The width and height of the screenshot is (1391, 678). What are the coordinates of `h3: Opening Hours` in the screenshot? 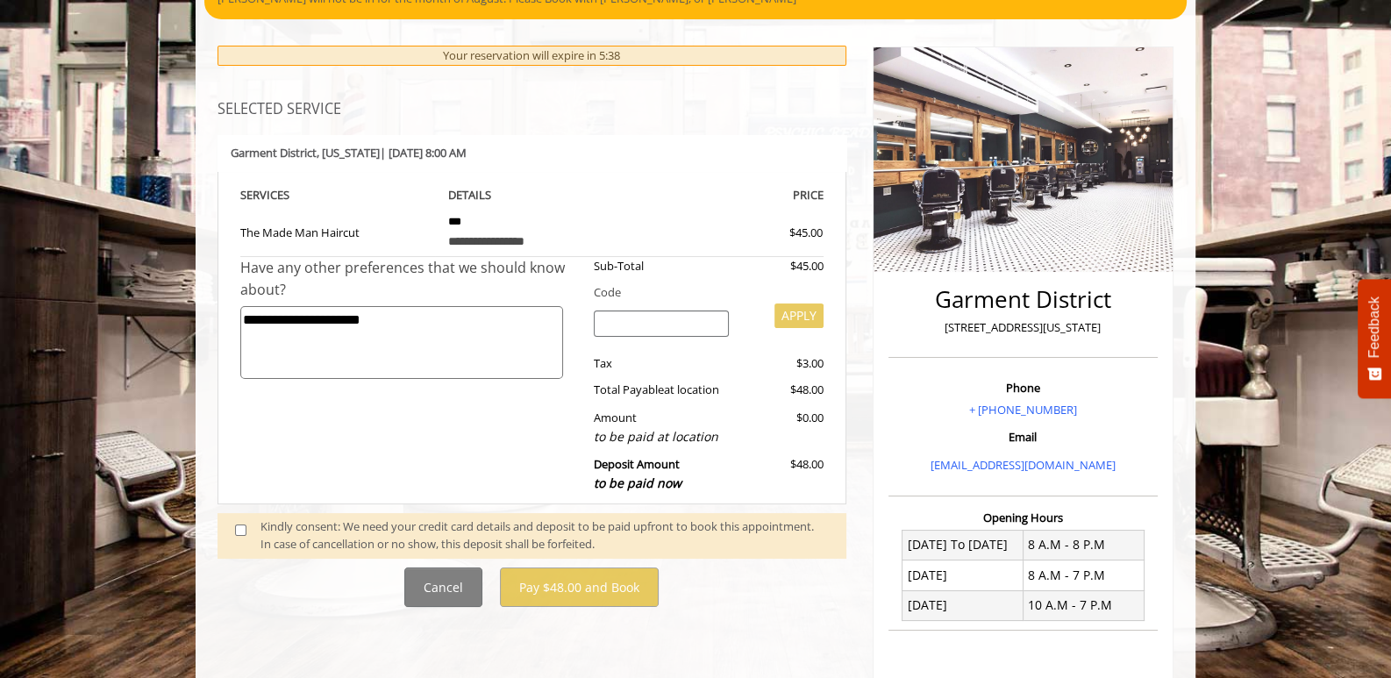 It's located at (1022, 517).